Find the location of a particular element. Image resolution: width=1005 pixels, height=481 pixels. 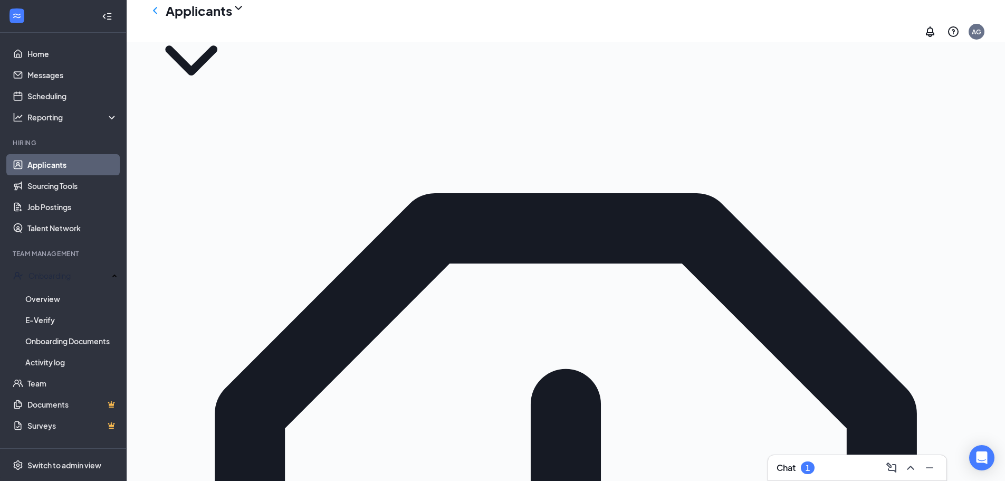

svg: ComposeMessage is located at coordinates (892, 467).